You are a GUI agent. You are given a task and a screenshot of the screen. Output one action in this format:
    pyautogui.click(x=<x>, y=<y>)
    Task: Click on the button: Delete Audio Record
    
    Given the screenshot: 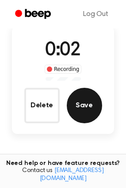 What is the action you would take?
    pyautogui.click(x=42, y=105)
    